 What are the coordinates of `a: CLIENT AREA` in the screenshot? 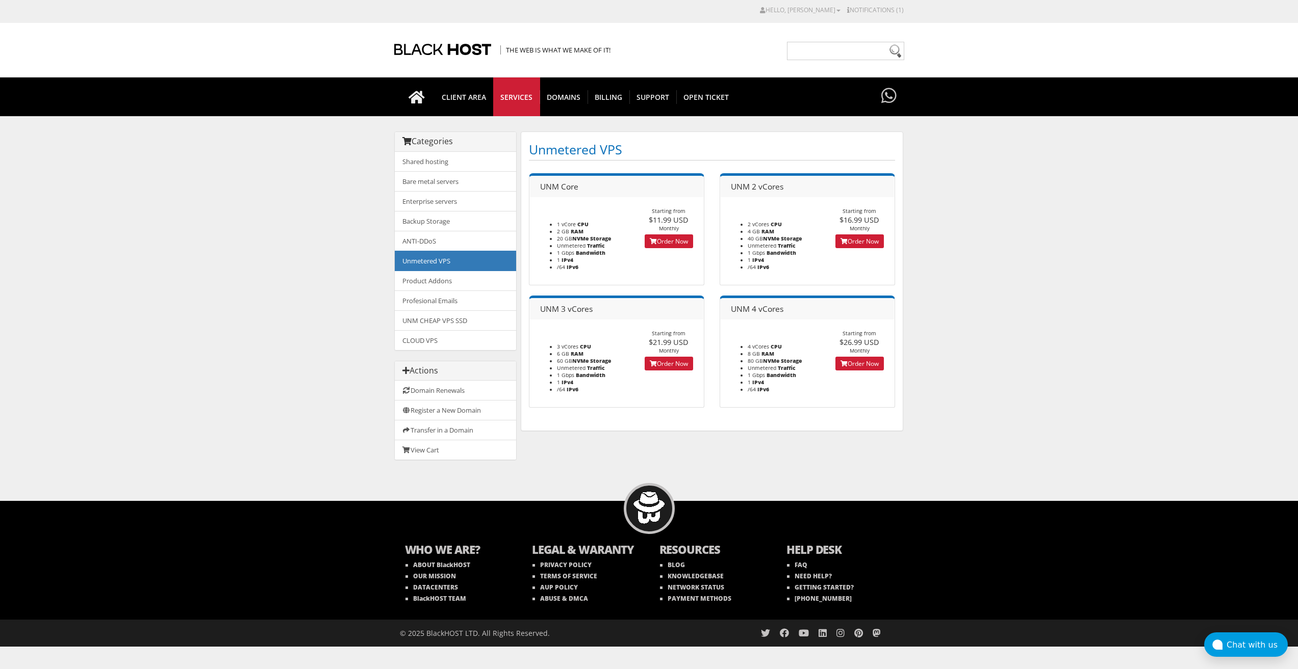 It's located at (464, 97).